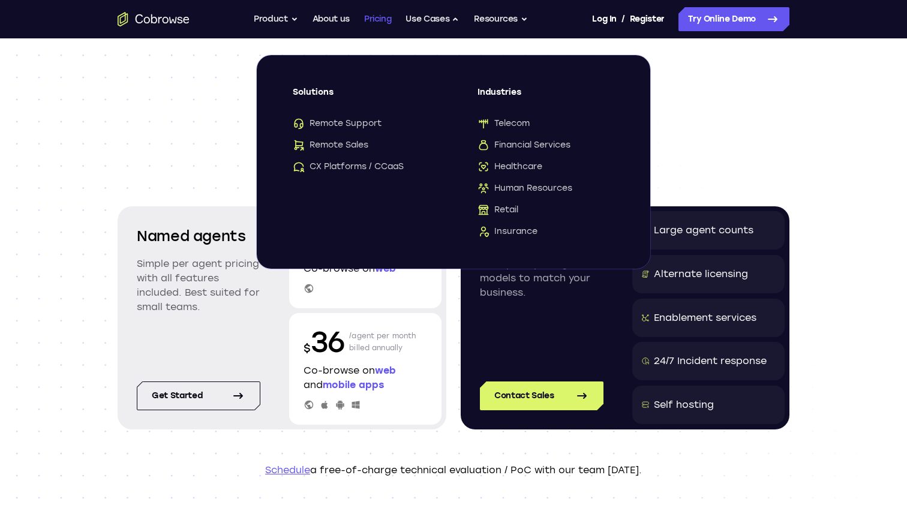  Describe the element at coordinates (710, 361) in the screenshot. I see `div: 24/7 Incident response` at that location.